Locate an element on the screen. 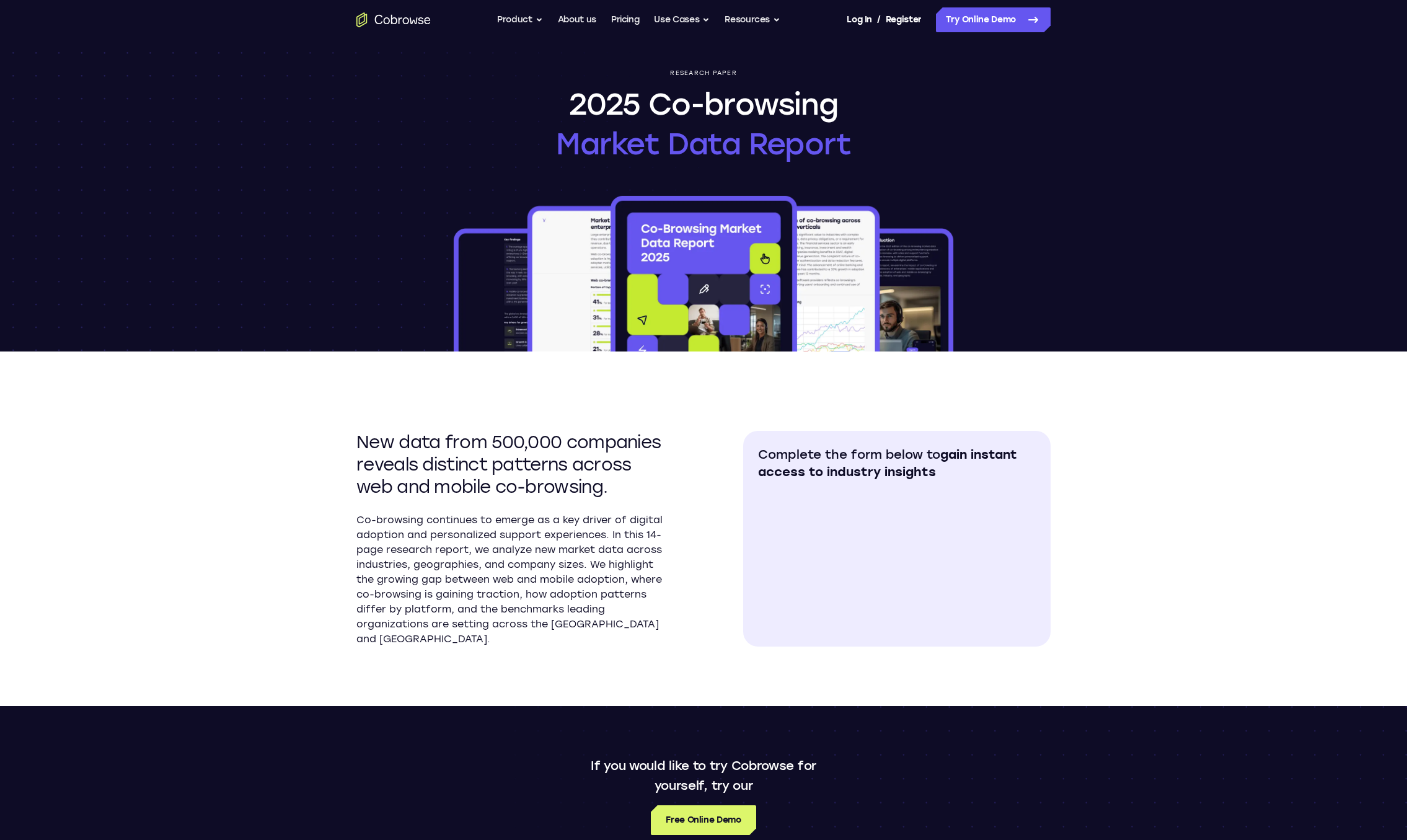 The width and height of the screenshot is (1407, 840). p: If you would like to try Cobrowse for yourself, try our is located at coordinates (704, 775).